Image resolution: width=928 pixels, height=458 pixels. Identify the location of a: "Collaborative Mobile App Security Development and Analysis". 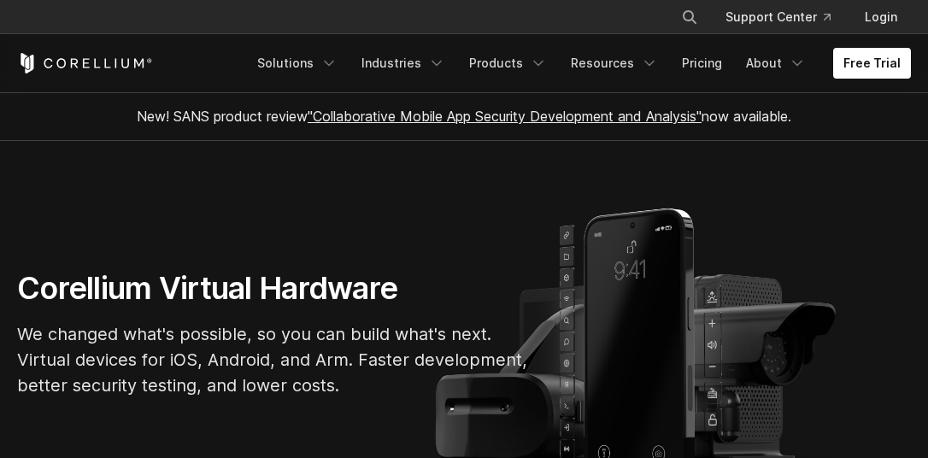
(504, 116).